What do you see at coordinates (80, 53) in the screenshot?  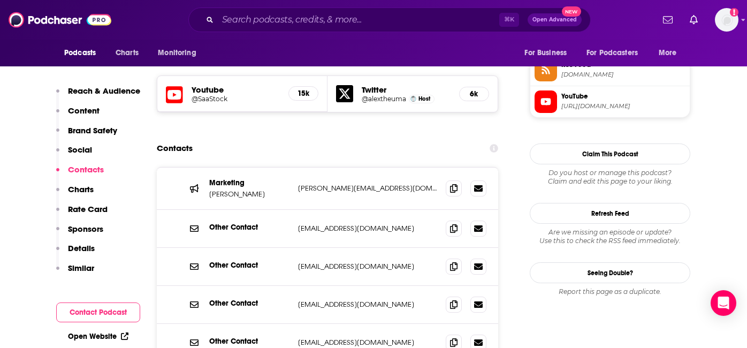 I see `span: Podcasts` at bounding box center [80, 53].